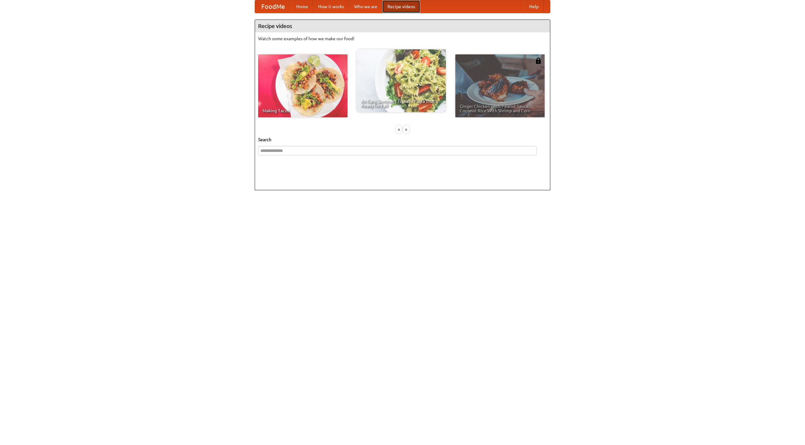 Image resolution: width=805 pixels, height=445 pixels. Describe the element at coordinates (401, 81) in the screenshot. I see `a: An Easy, Summery Tomato Pasta That's Ready for Fall` at that location.